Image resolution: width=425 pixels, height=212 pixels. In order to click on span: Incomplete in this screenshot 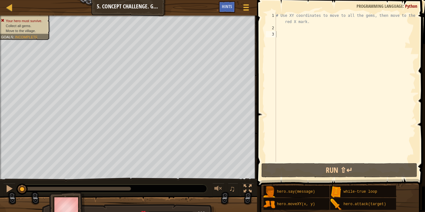, I will do `click(26, 37)`.